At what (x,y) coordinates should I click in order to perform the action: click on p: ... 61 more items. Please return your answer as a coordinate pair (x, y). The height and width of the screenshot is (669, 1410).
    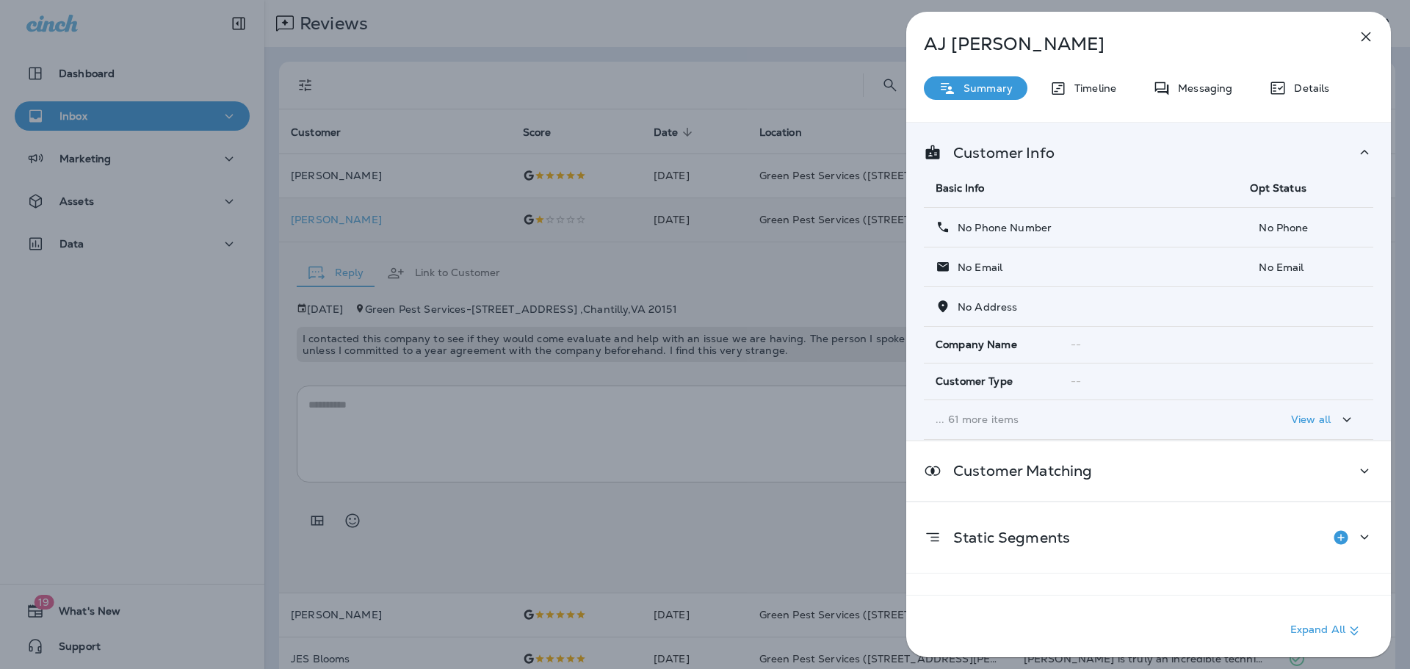
    Looking at the image, I should click on (1081, 419).